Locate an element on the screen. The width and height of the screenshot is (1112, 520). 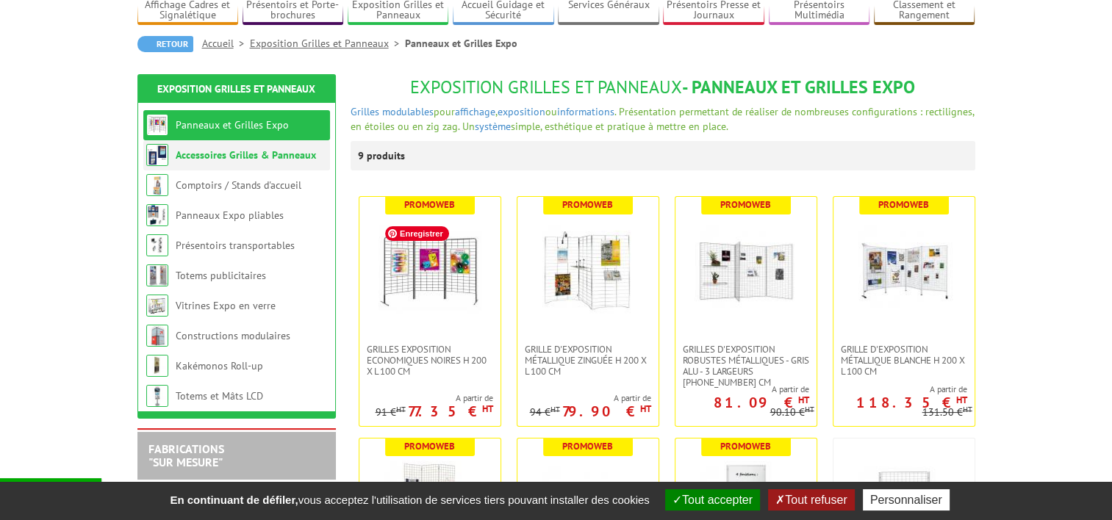
span: Exposition Grilles et Panneaux is located at coordinates (546, 87).